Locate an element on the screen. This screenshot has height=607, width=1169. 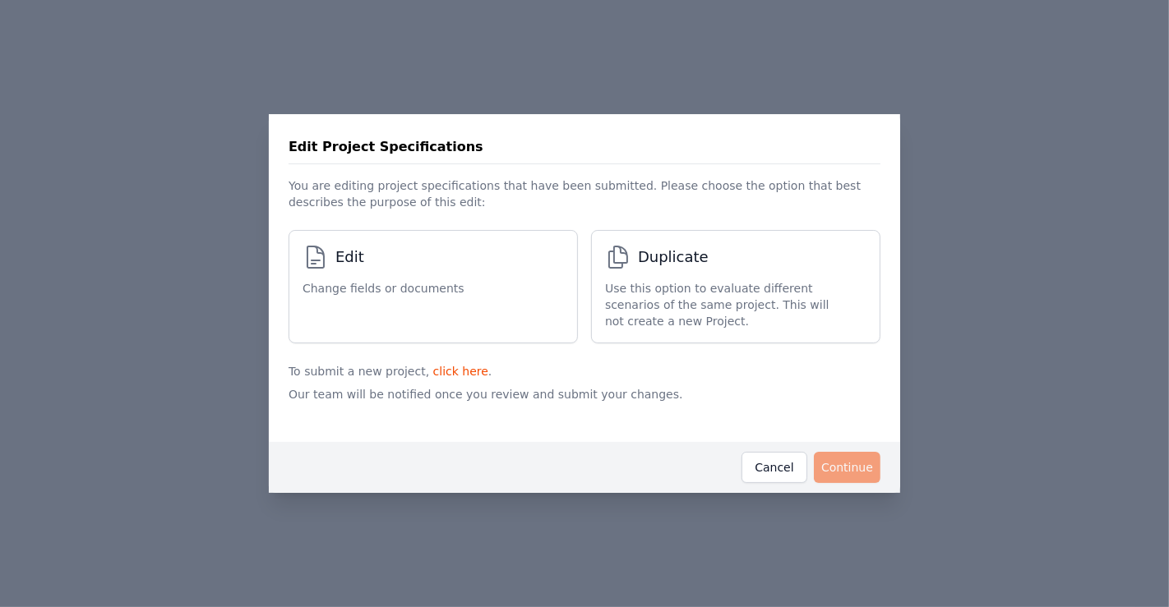
p: Our team will be notified once you review and submit your changes. is located at coordinates (584, 404).